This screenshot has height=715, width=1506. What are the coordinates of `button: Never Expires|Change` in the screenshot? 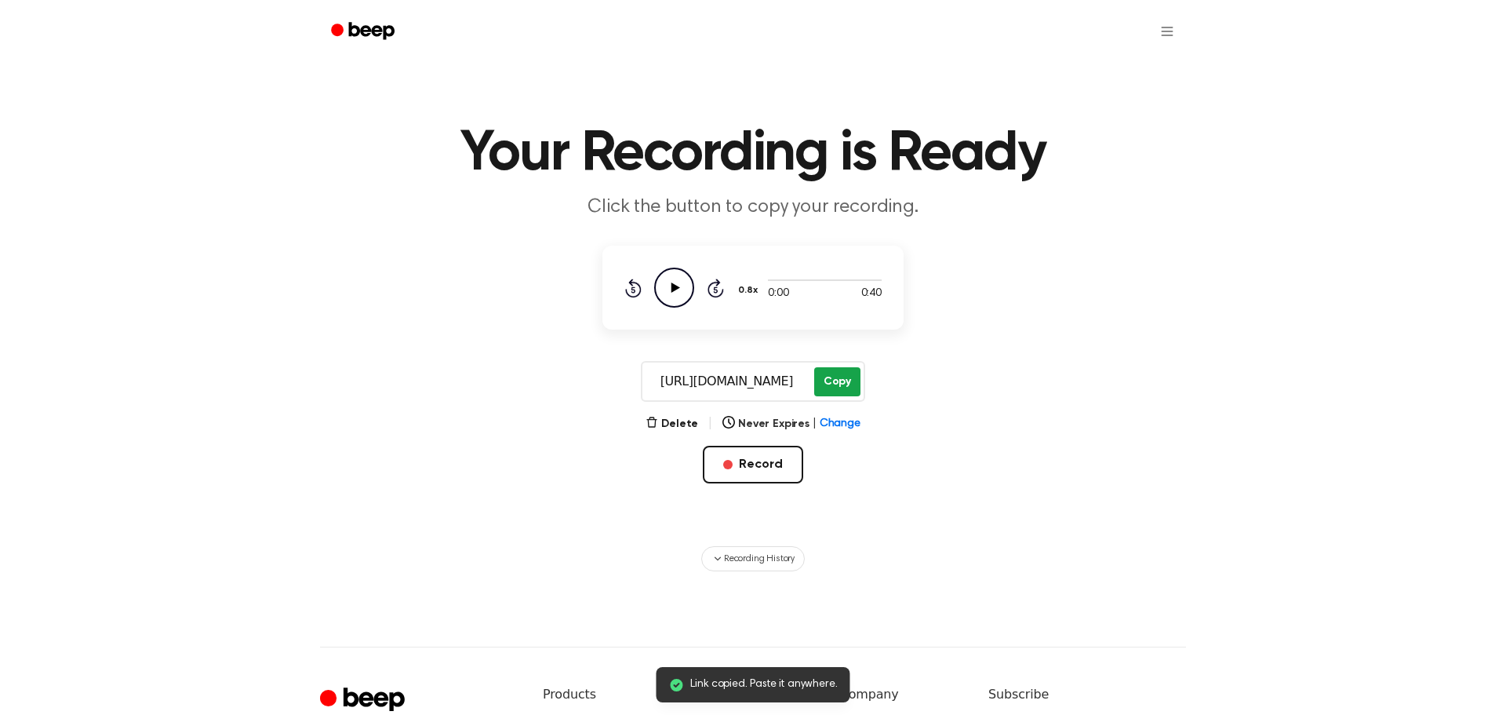 It's located at (792, 424).